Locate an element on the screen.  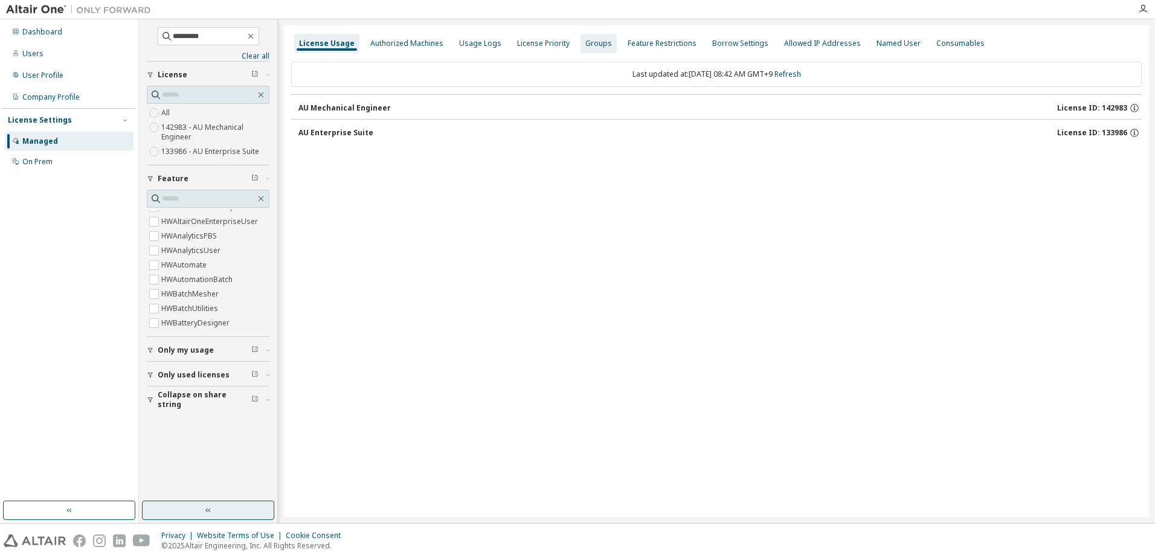
label: All is located at coordinates (167, 113).